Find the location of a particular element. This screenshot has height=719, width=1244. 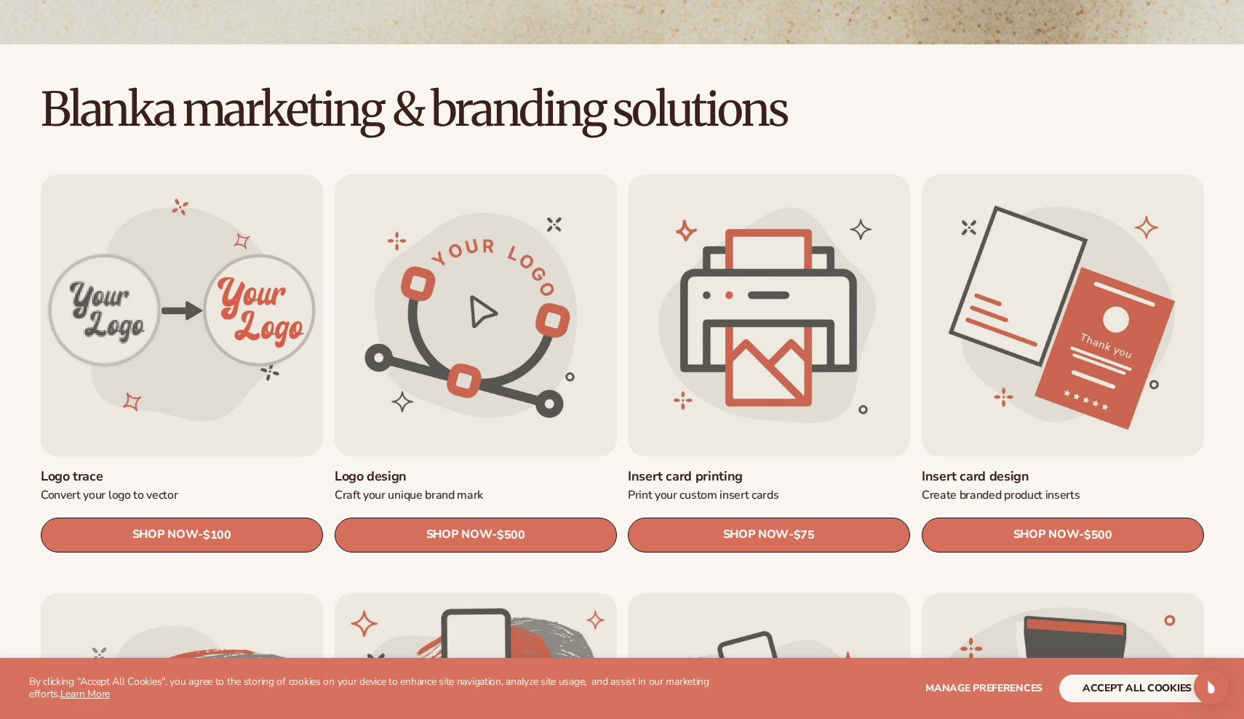

a: Logo design is located at coordinates (476, 476).